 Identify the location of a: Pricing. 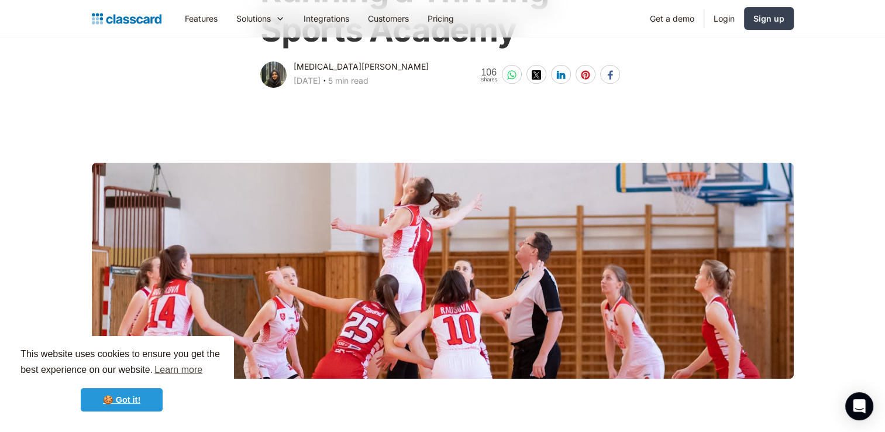
(440, 18).